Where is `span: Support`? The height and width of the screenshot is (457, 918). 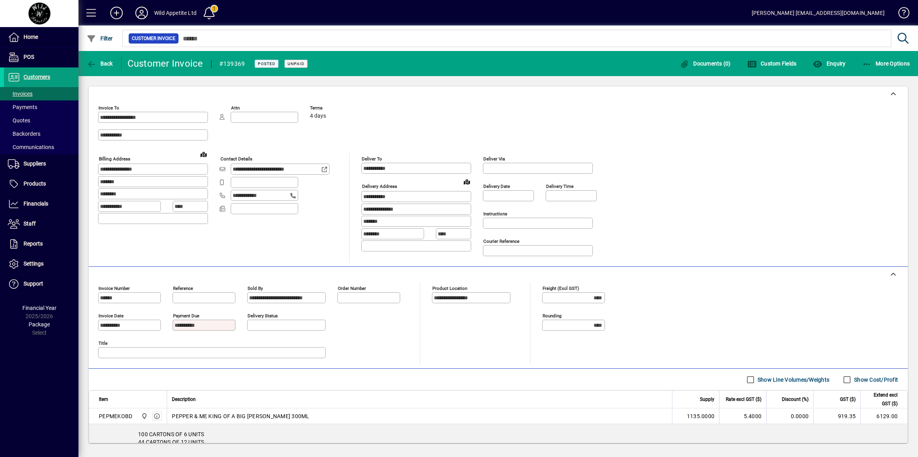 span: Support is located at coordinates (33, 284).